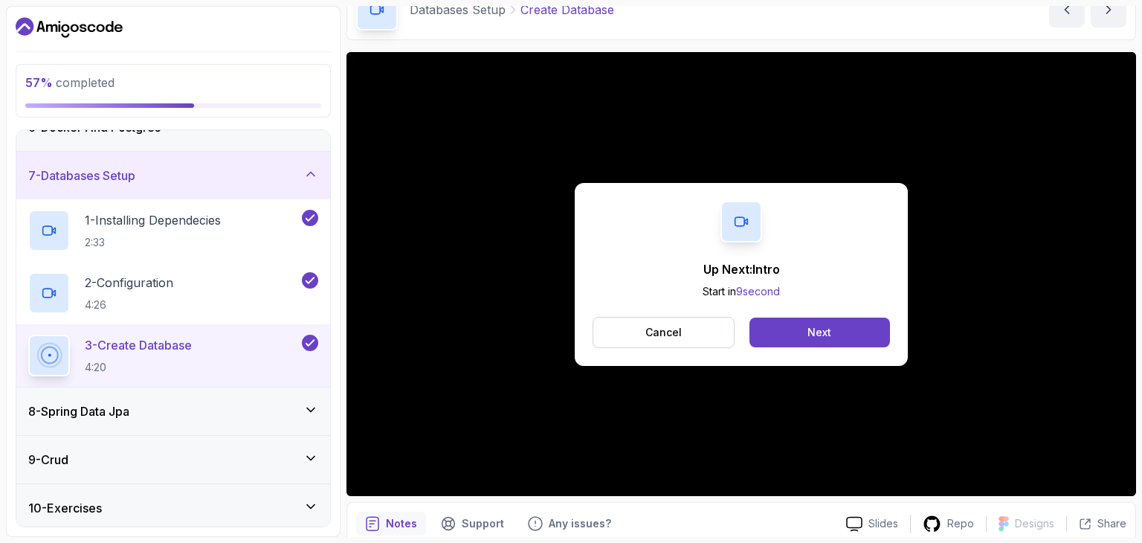 The image size is (1142, 543). What do you see at coordinates (152, 242) in the screenshot?
I see `p: 2:33` at bounding box center [152, 242].